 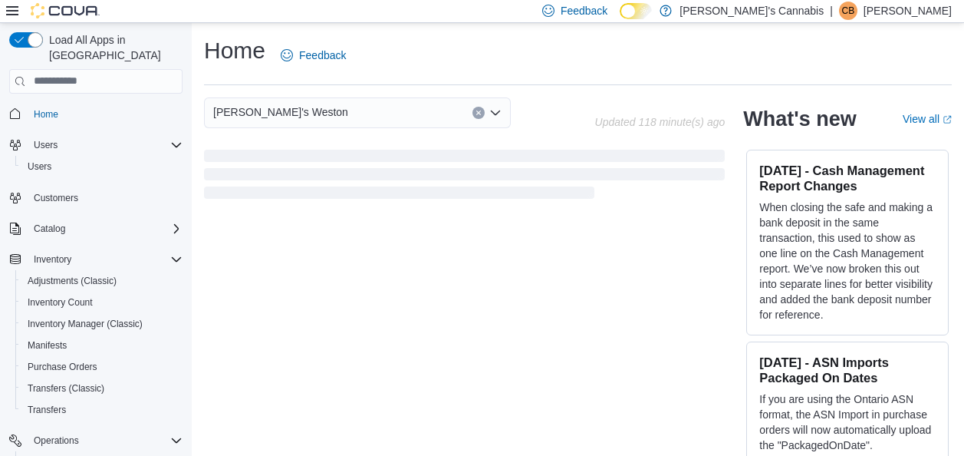 I want to click on p: If you are using the Ontario ASN format, the ASN Import in purchase orders will now automatically..., so click(x=848, y=422).